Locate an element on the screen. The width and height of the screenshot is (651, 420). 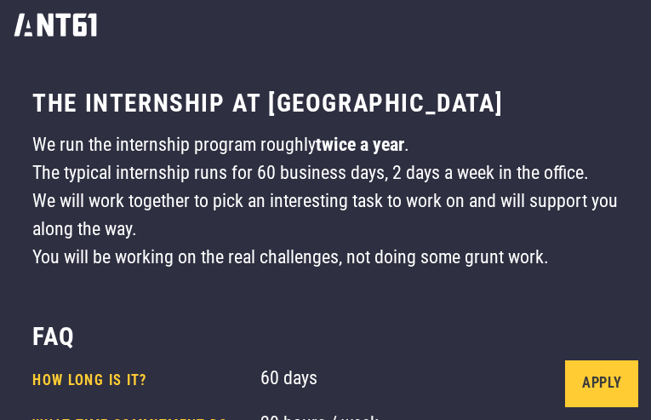
div: We run the internship program roughly . The typical internship runs for 60 business days, 2 days ... is located at coordinates (325, 201).